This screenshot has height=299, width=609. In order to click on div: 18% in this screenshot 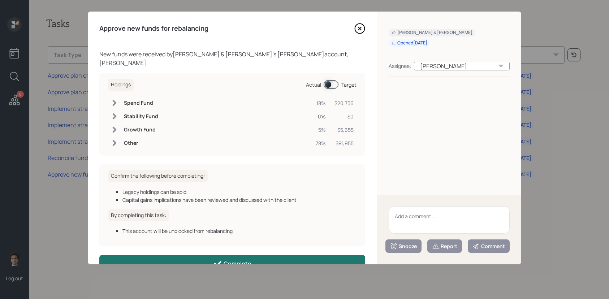, I will do `click(321, 103)`.